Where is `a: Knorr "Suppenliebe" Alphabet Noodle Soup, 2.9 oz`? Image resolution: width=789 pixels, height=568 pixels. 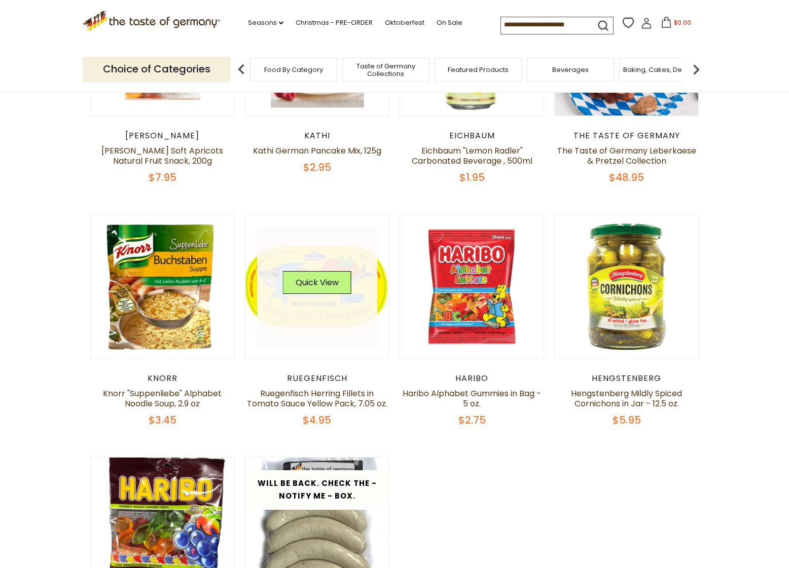
a: Knorr "Suppenliebe" Alphabet Noodle Soup, 2.9 oz is located at coordinates (162, 399).